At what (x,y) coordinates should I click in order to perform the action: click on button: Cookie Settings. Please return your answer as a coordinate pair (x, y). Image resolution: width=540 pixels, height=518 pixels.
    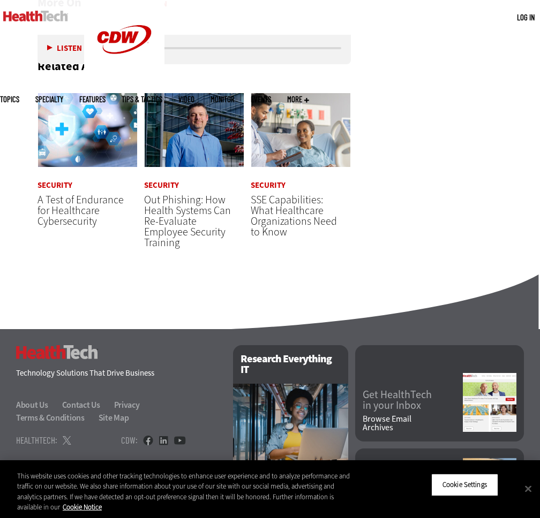
    Looking at the image, I should click on (464, 485).